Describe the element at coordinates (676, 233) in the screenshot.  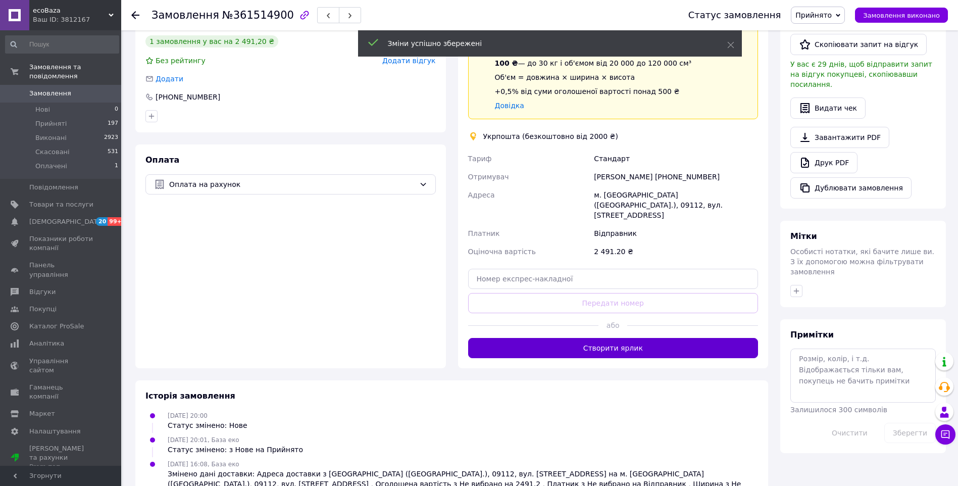
I see `div: Відправник` at that location.